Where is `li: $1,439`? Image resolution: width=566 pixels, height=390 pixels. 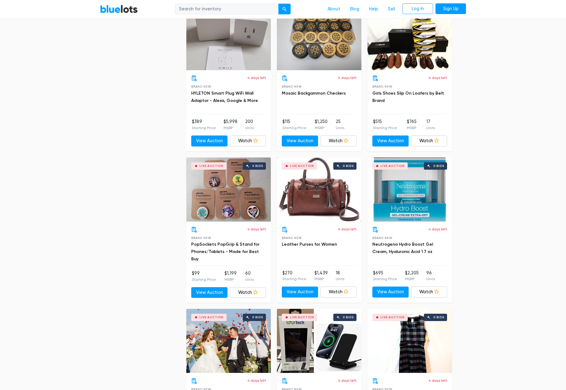
li: $1,439 is located at coordinates (321, 276).